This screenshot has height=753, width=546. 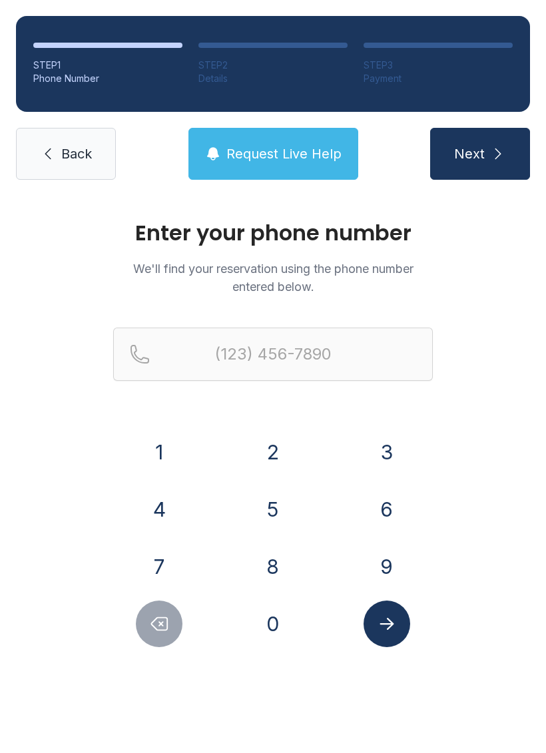 What do you see at coordinates (387, 509) in the screenshot?
I see `button: 6` at bounding box center [387, 509].